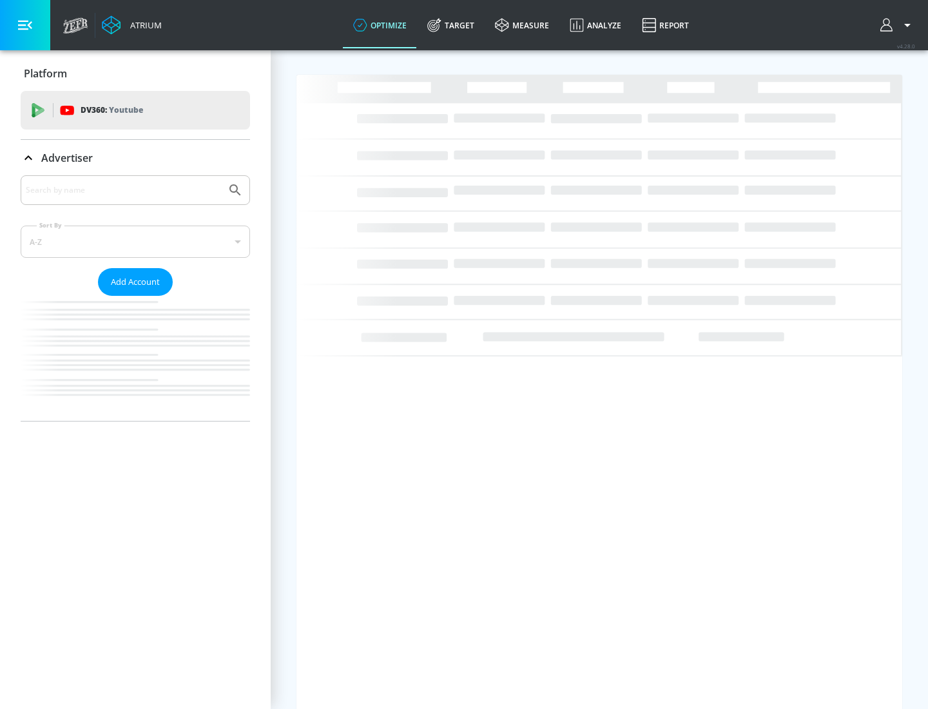  What do you see at coordinates (123, 190) in the screenshot?
I see `input: Search by name` at bounding box center [123, 190].